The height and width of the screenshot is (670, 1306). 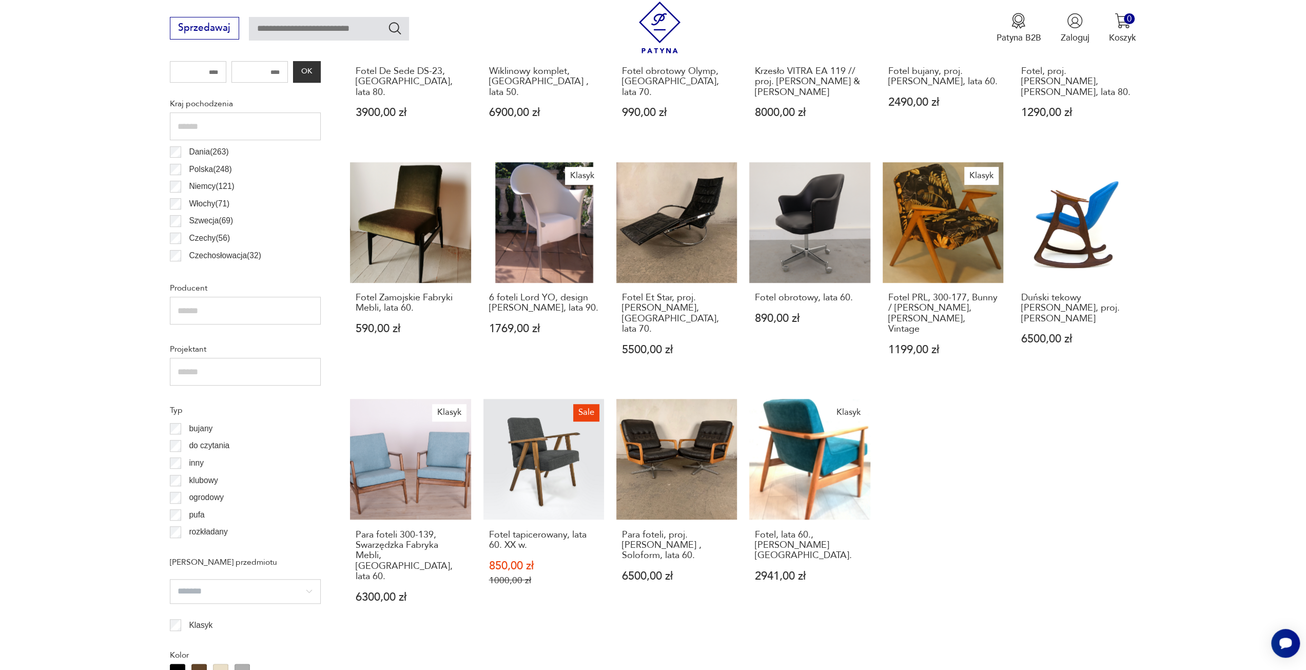 I want to click on p: Koszyk, so click(x=1122, y=37).